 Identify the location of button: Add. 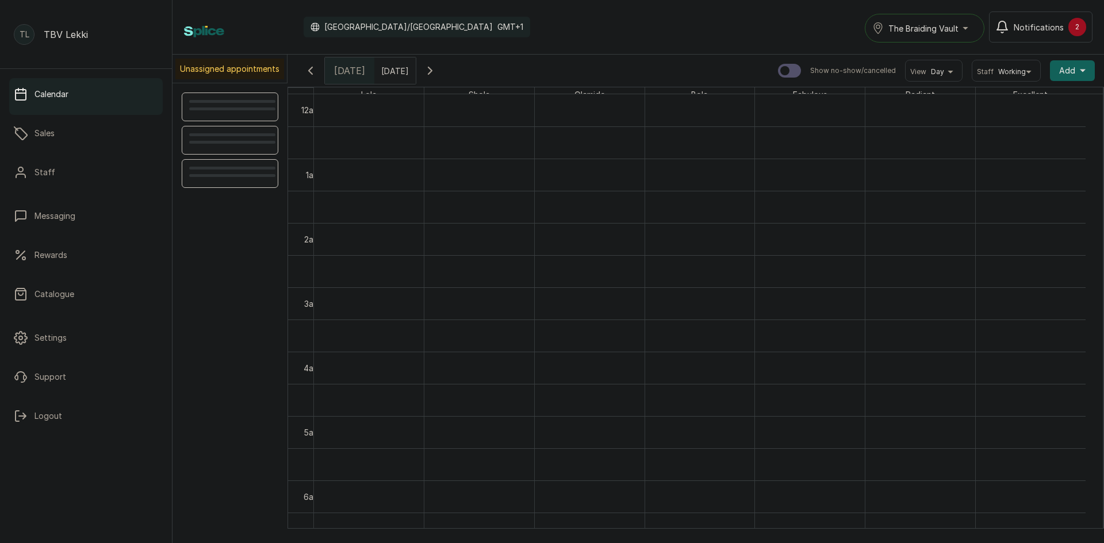
(1072, 71).